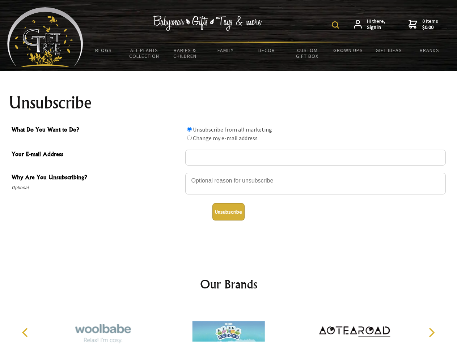 This screenshot has height=347, width=457. Describe the element at coordinates (104, 50) in the screenshot. I see `a: BLOGS` at that location.